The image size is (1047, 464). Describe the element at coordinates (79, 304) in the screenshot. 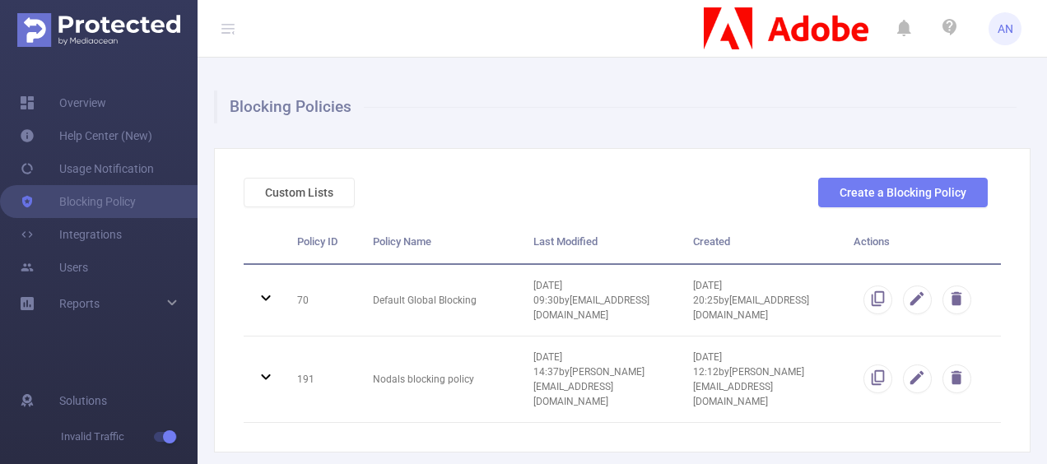

I see `span: Reports` at that location.